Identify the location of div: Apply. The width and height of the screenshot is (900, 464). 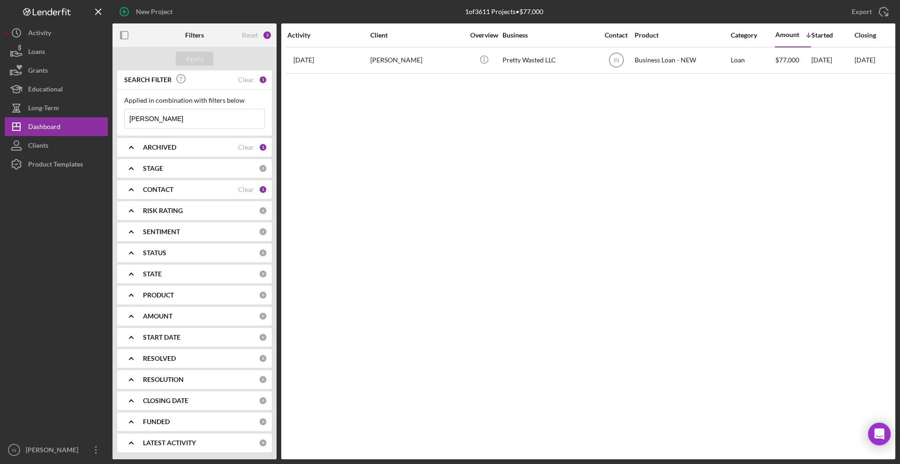
(195, 59).